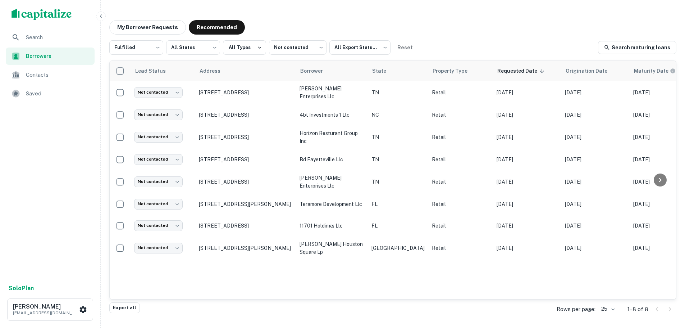  I want to click on div: 25, so click(607, 309).